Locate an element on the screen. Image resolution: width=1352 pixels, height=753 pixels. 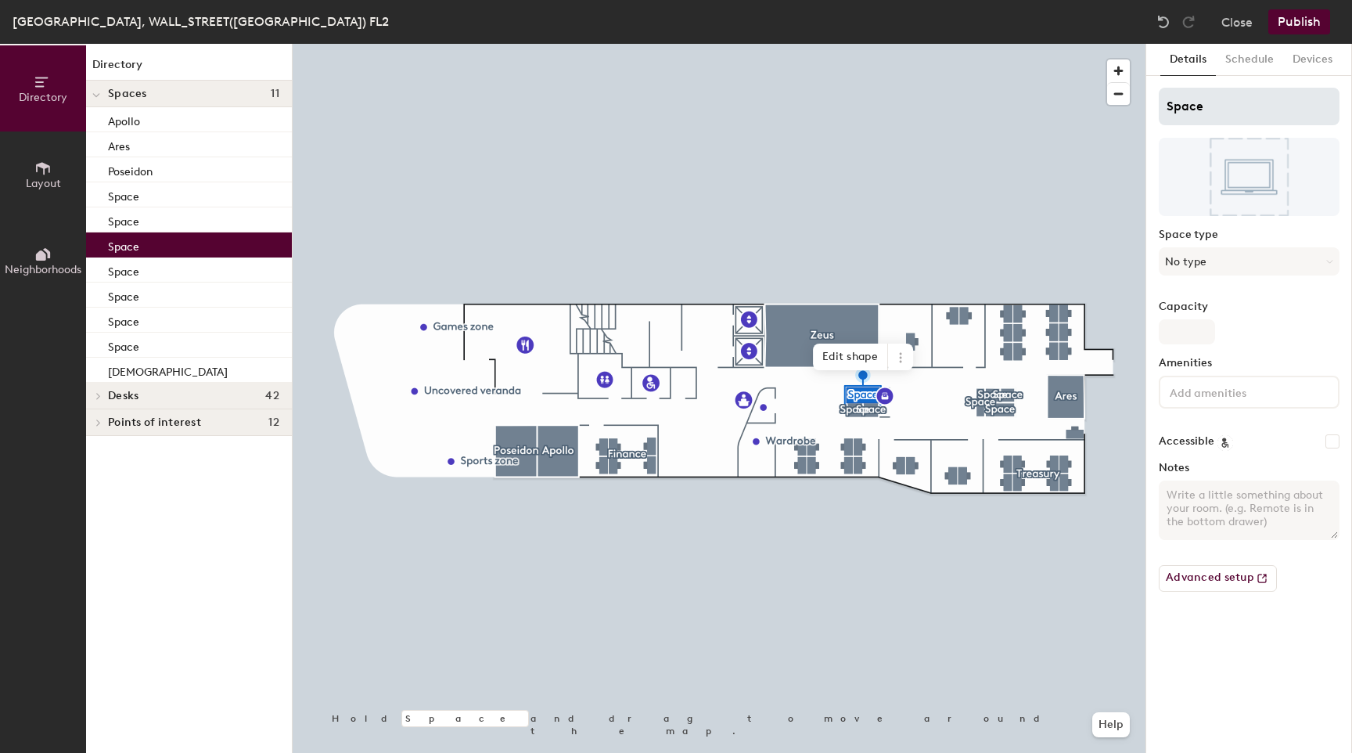
label: Notes is located at coordinates (1249, 468).